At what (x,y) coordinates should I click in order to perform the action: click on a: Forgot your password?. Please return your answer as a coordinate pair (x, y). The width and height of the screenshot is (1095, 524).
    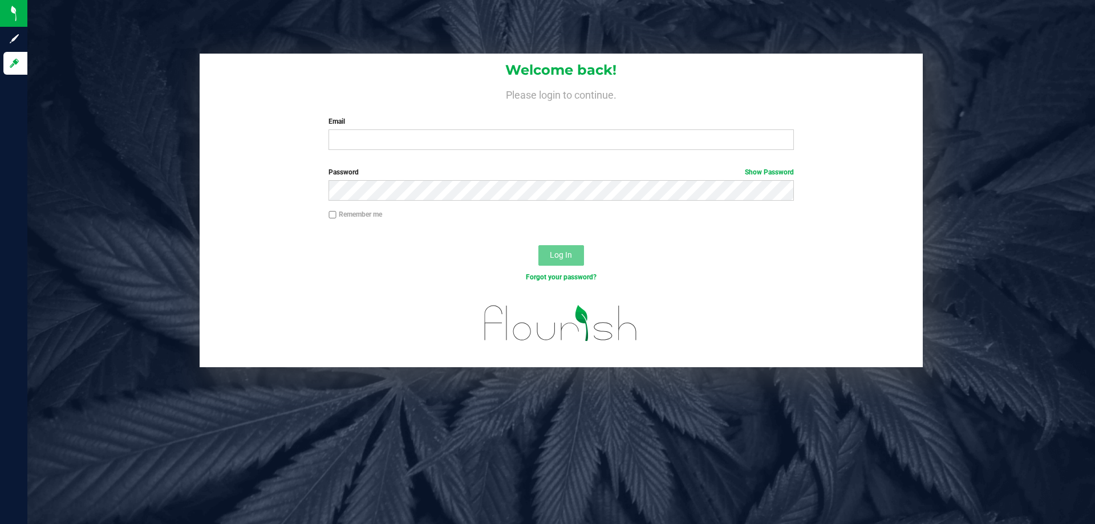
    Looking at the image, I should click on (561, 277).